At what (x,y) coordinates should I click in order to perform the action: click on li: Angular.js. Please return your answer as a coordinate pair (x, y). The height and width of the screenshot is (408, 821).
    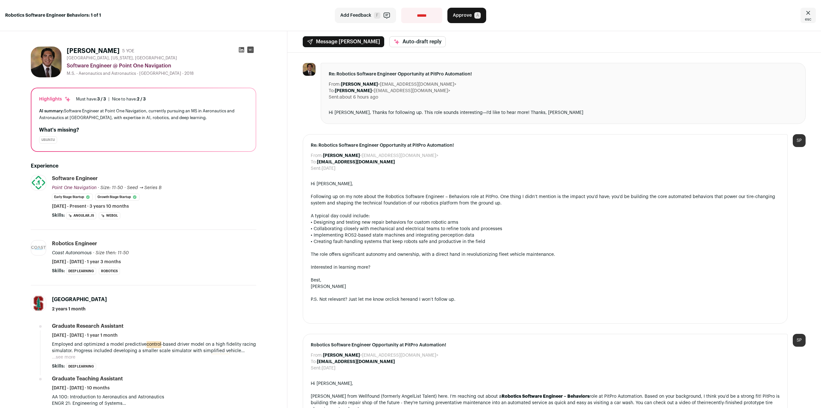
    Looking at the image, I should click on (81, 215).